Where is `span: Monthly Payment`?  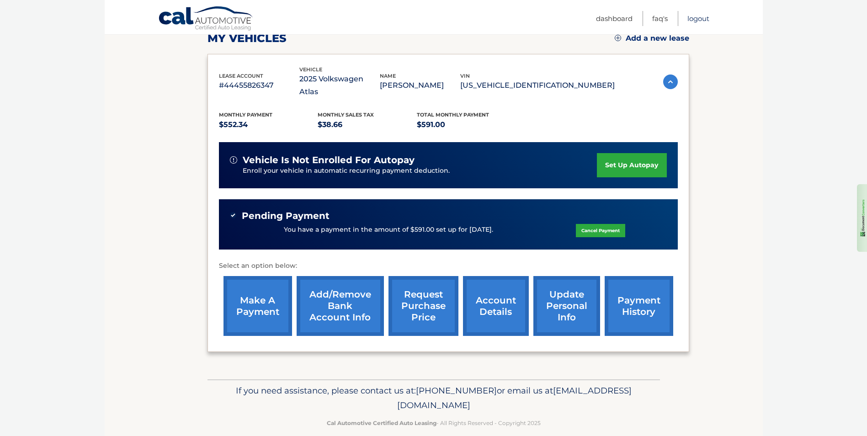 span: Monthly Payment is located at coordinates (245, 115).